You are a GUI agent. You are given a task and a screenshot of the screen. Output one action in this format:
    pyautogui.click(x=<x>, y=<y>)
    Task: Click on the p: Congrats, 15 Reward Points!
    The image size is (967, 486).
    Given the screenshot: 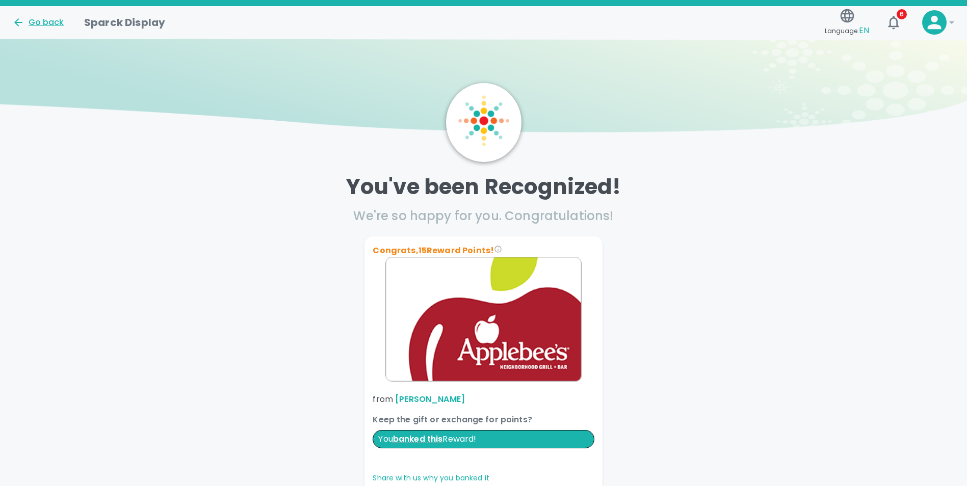 What is the action you would take?
    pyautogui.click(x=483, y=251)
    